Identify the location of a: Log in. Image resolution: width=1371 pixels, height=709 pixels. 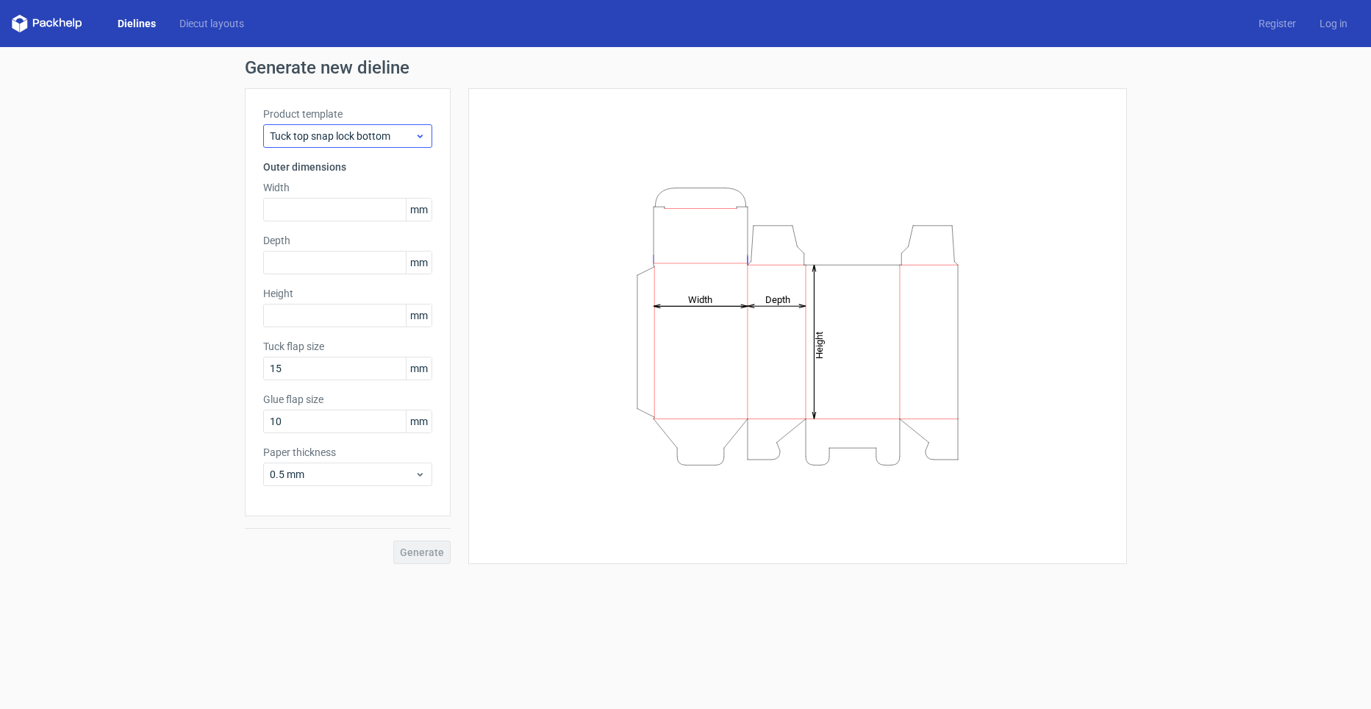
(1334, 24).